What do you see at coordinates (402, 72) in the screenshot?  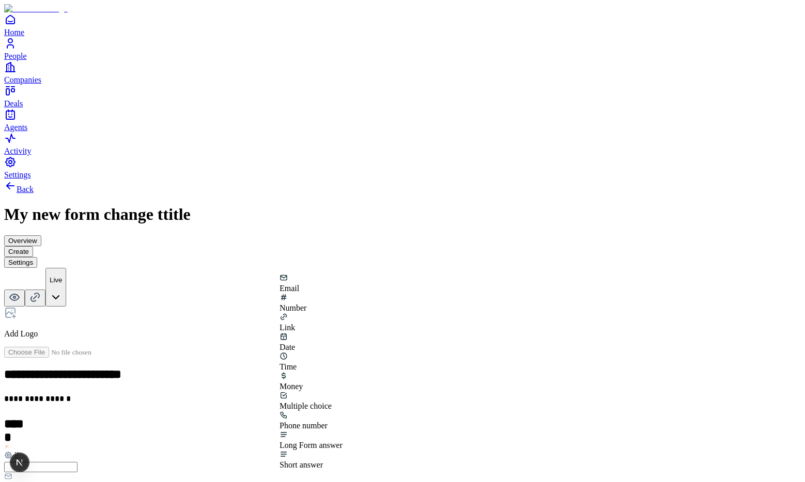 I see `a: Companies` at bounding box center [402, 72].